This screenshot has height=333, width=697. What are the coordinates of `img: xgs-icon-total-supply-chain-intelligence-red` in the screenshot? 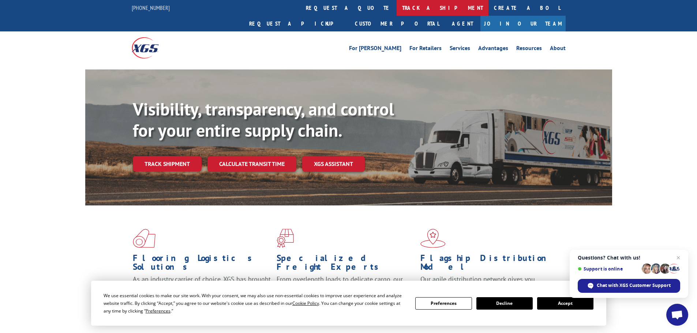 It's located at (144, 238).